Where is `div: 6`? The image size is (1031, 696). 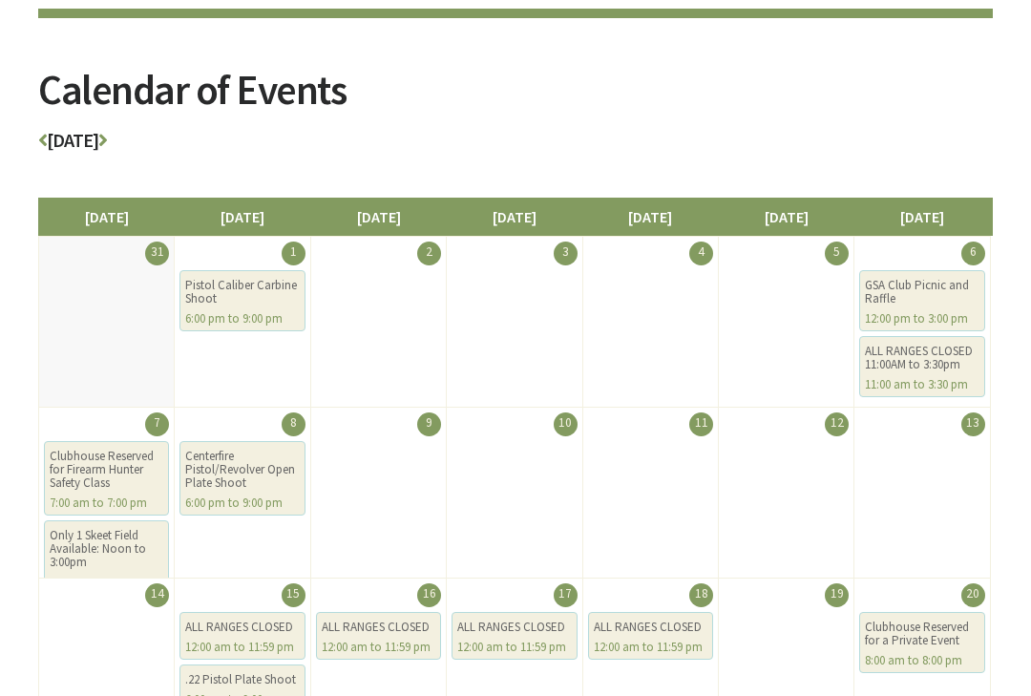
div: 6 is located at coordinates (973, 253).